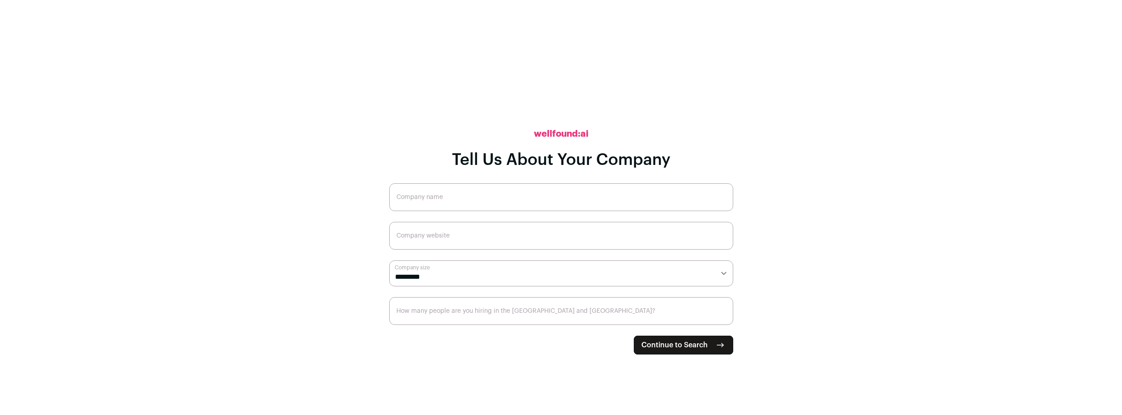  I want to click on input: Company name, so click(561, 197).